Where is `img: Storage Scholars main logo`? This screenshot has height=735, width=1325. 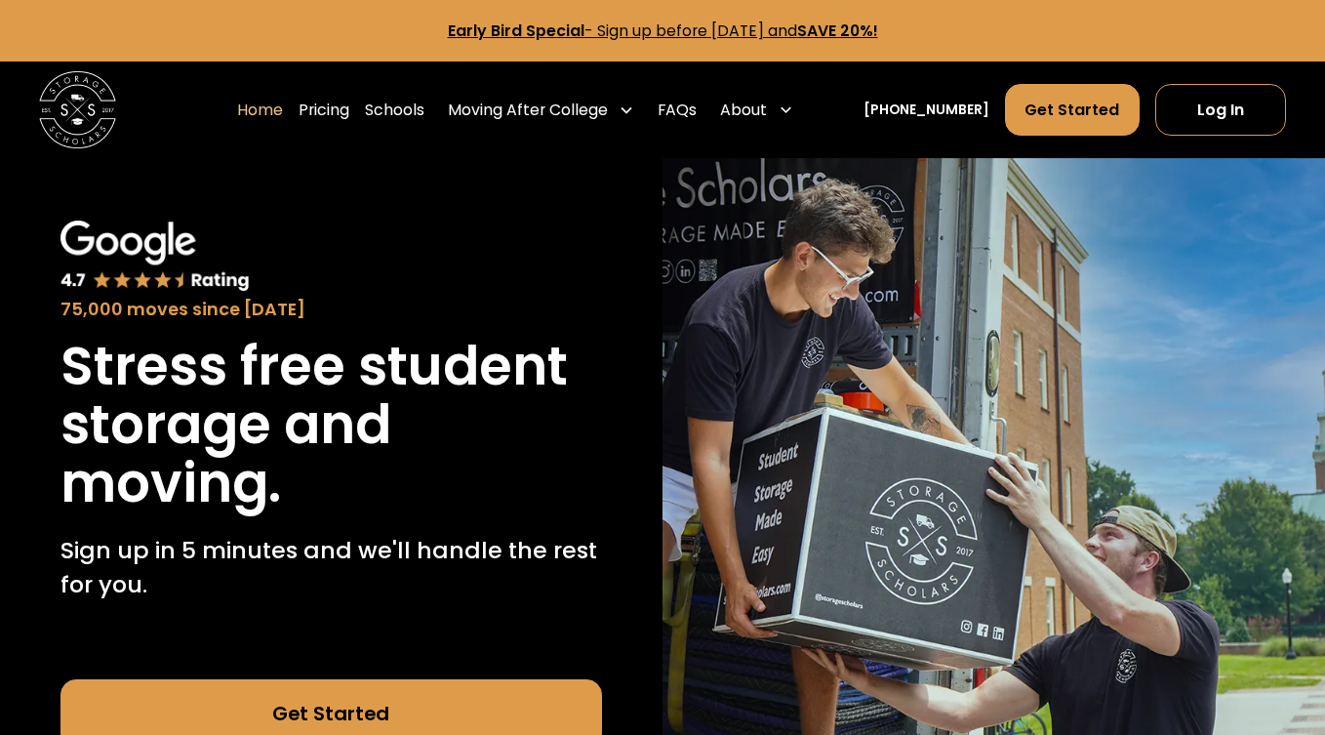
img: Storage Scholars main logo is located at coordinates (77, 109).